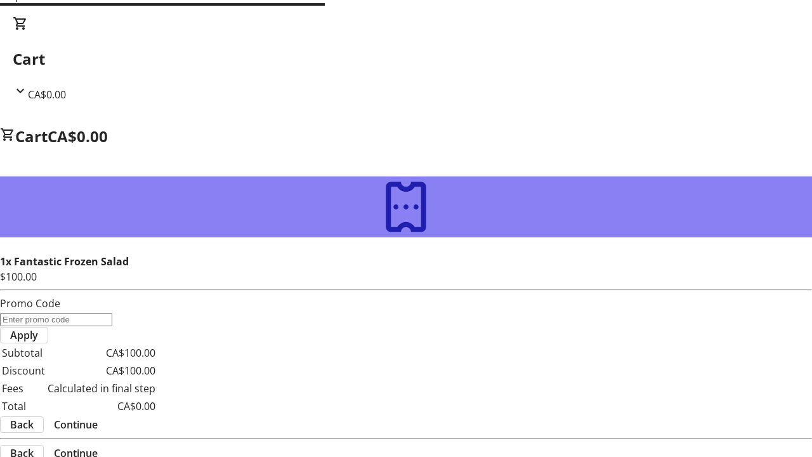 This screenshot has width=812, height=457. I want to click on div: CartCA$0.00, so click(406, 59).